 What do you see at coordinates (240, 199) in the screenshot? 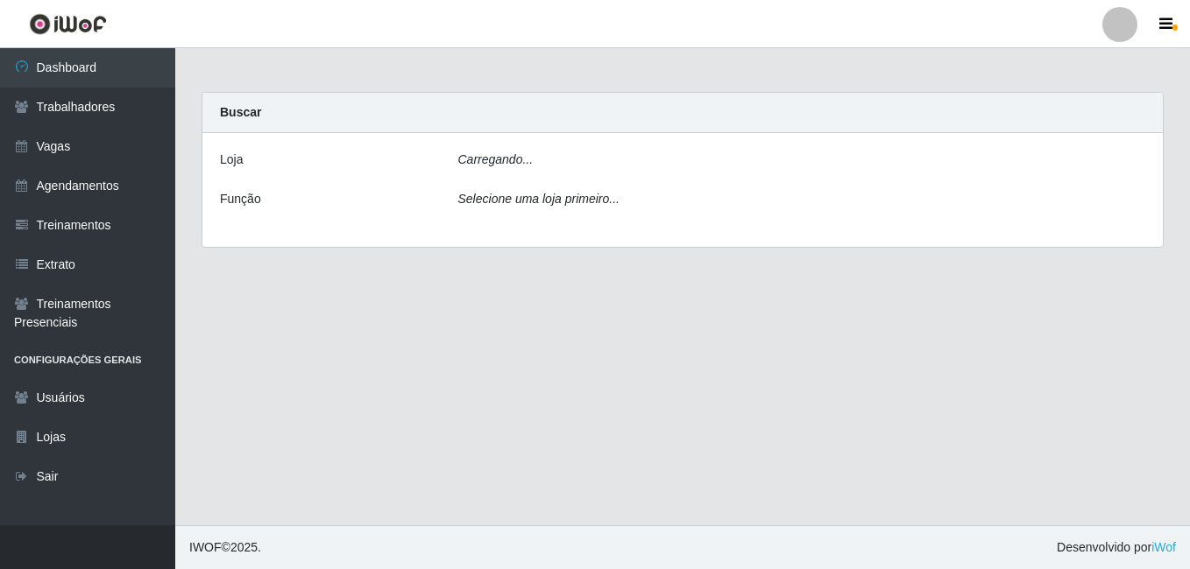
I see `label: Função` at bounding box center [240, 199].